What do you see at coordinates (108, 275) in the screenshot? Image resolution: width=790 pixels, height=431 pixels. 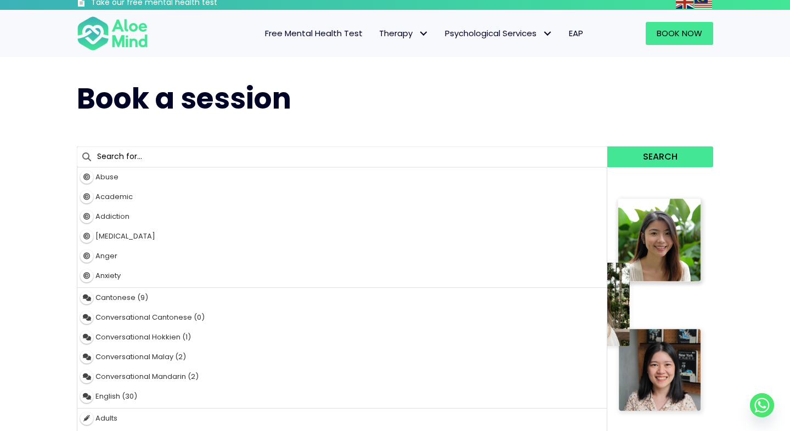 I see `span: Anxiety` at bounding box center [108, 275].